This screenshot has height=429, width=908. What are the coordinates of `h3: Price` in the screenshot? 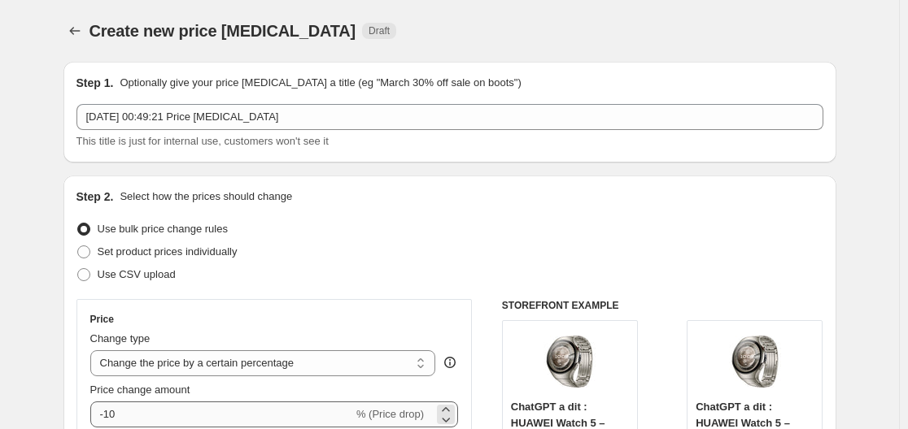 It's located at (102, 320).